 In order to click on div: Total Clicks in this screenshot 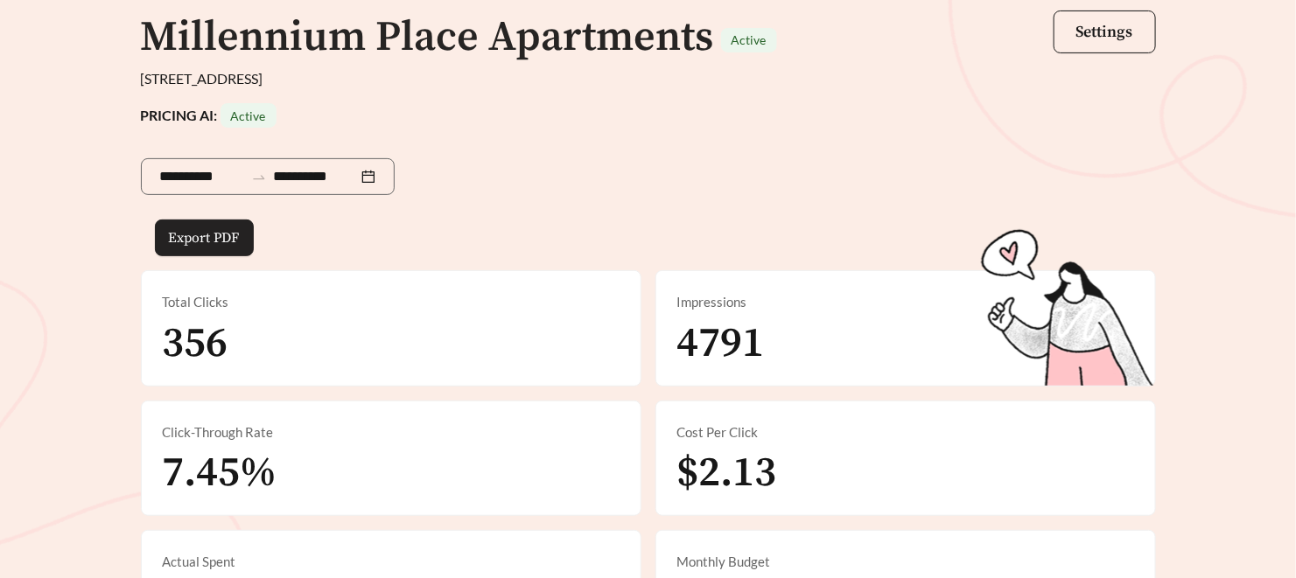, I will do `click(391, 302)`.